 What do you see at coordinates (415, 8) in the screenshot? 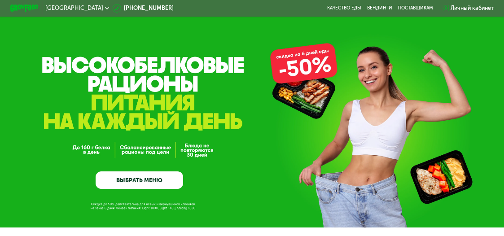
I see `div: поставщикам` at bounding box center [415, 8].